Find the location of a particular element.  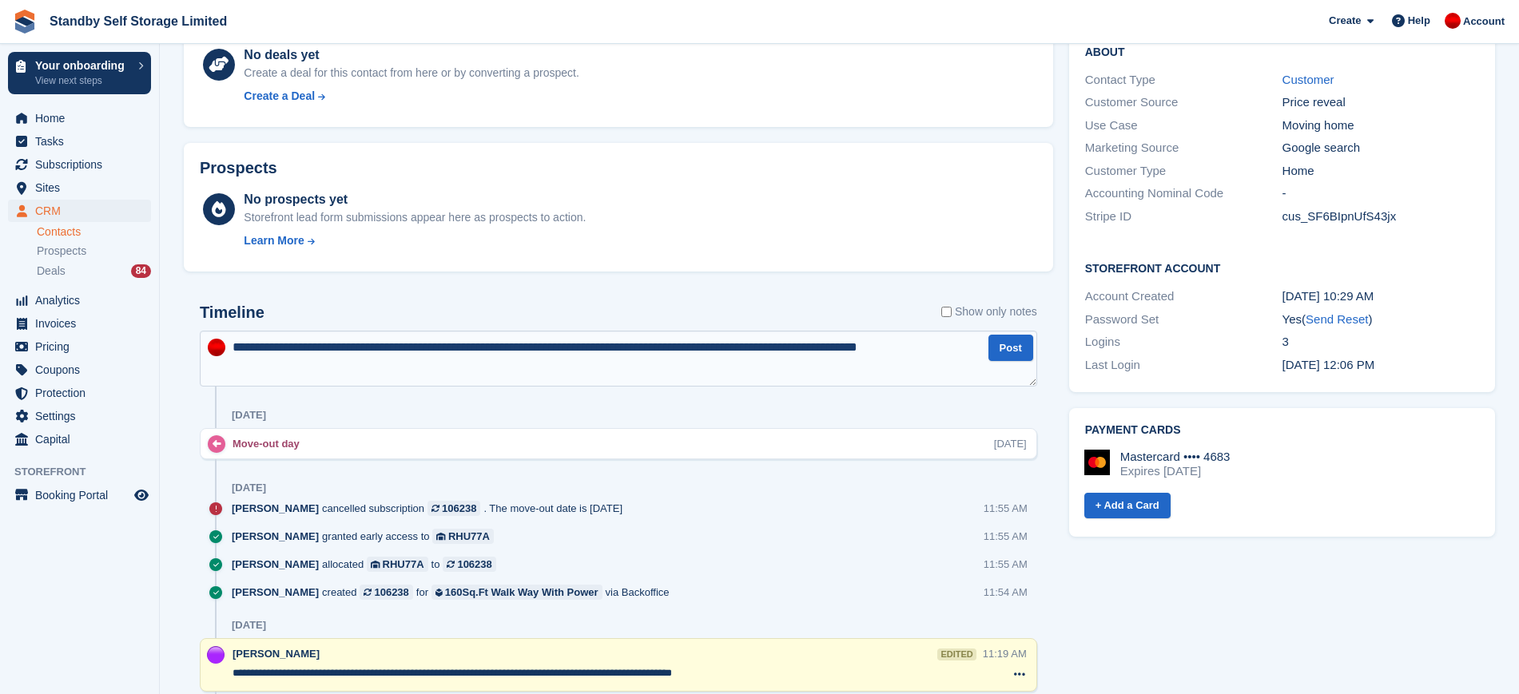

div: cus_SF6BIpnUfS43jx is located at coordinates (1381, 217).